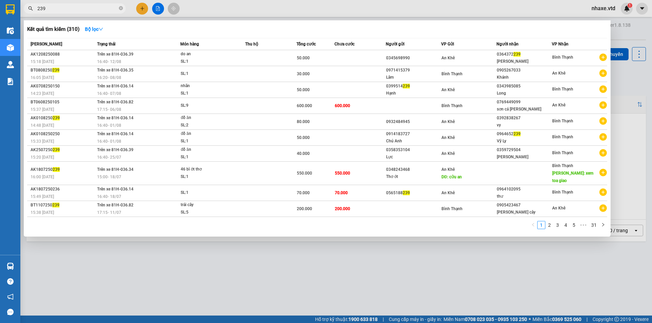 The height and width of the screenshot is (323, 652). I want to click on span: 50.000, so click(303, 58).